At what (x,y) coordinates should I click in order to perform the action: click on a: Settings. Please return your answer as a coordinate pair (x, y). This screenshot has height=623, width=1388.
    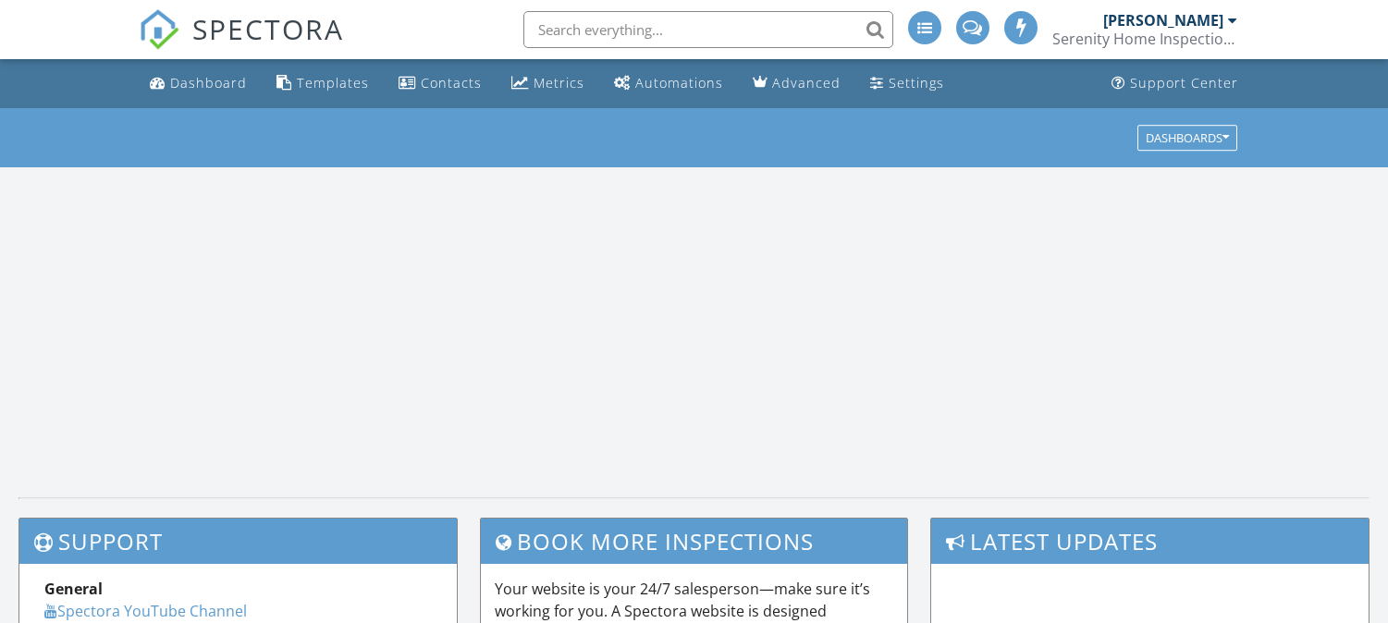
    Looking at the image, I should click on (907, 83).